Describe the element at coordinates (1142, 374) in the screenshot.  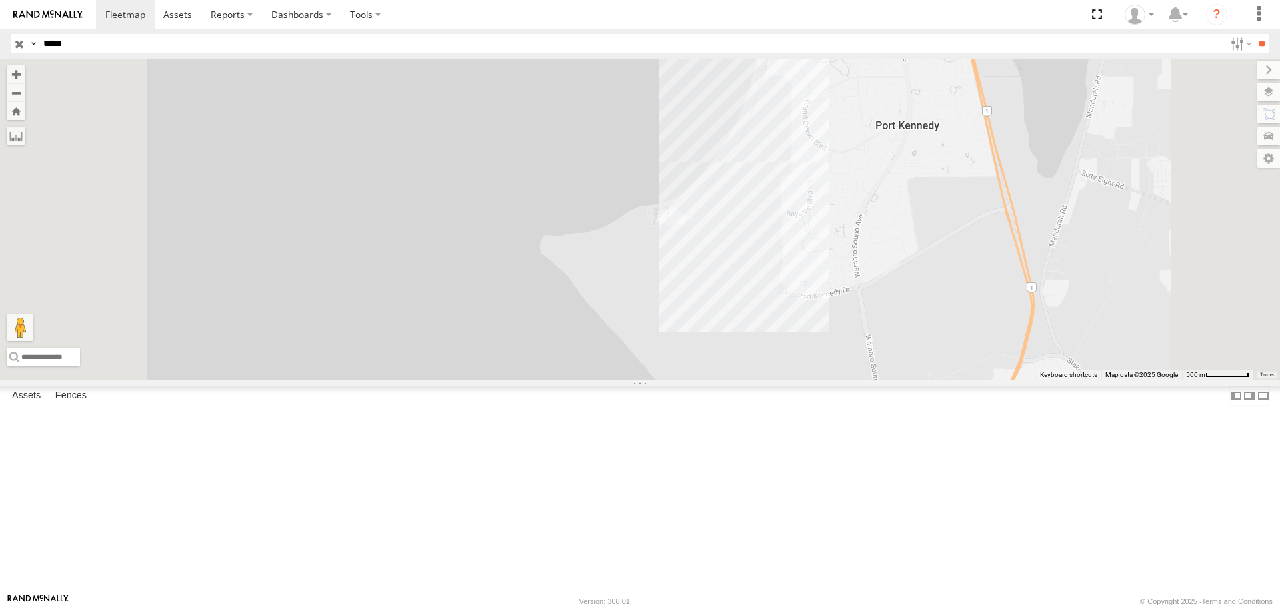
I see `span: Map data ©2025 Google` at that location.